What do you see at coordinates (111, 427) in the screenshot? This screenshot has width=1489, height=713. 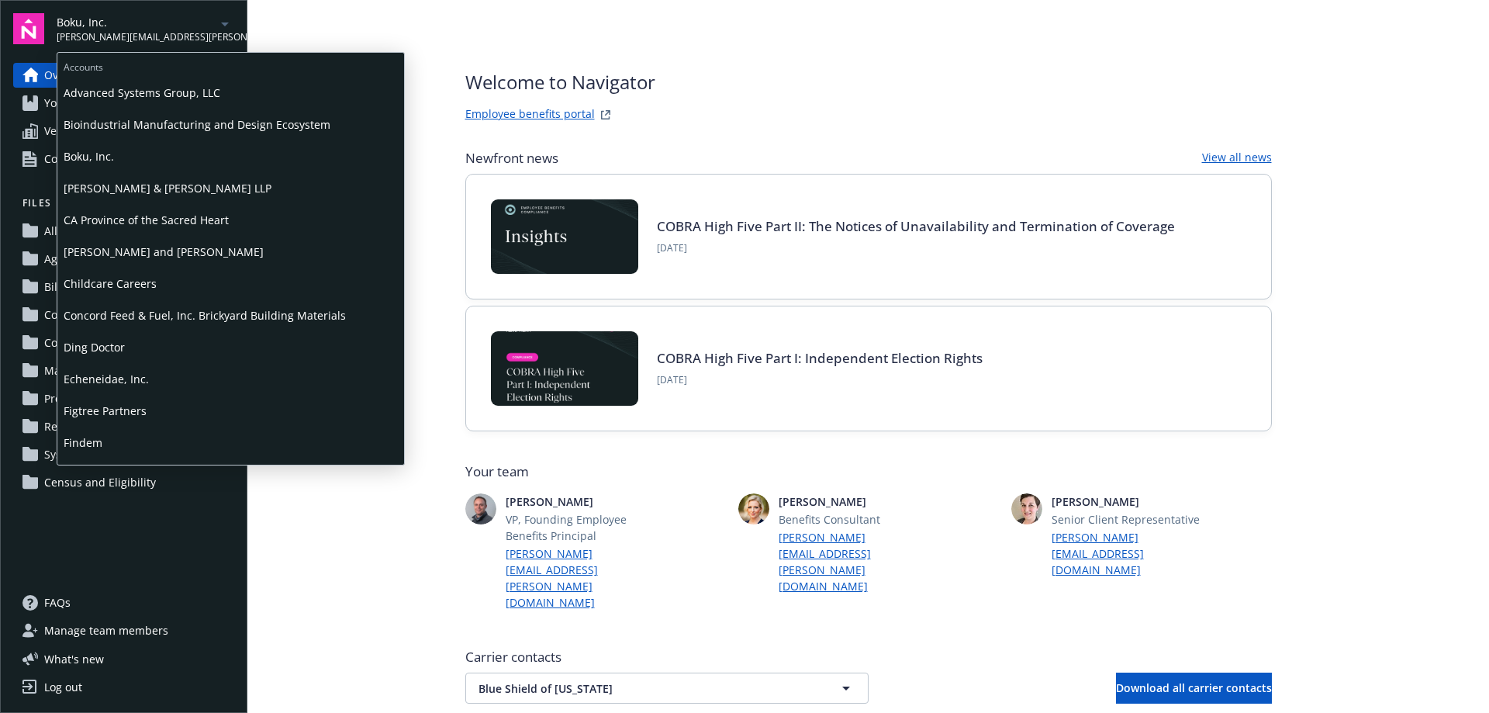 I see `span: Renewals and Strategy (7)` at bounding box center [111, 427].